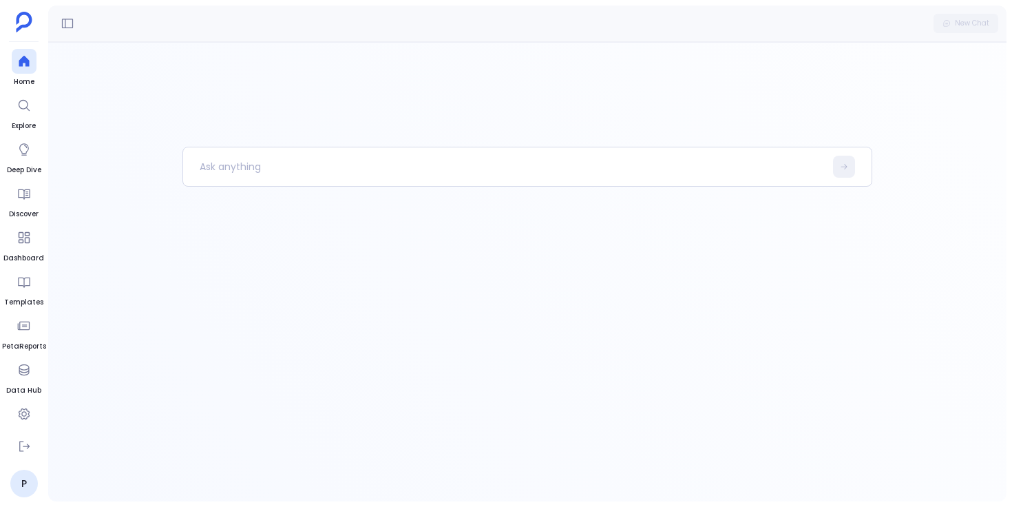 This screenshot has height=507, width=1012. I want to click on a: P, so click(24, 483).